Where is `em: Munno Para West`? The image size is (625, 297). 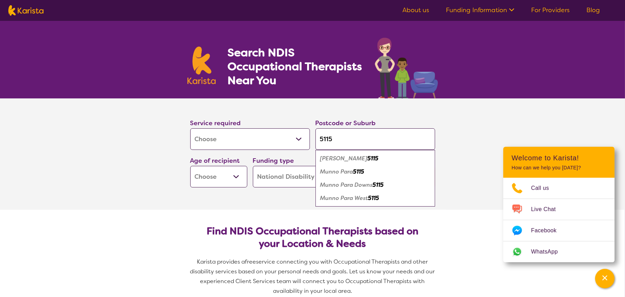 em: Munno Para West is located at coordinates (344, 198).